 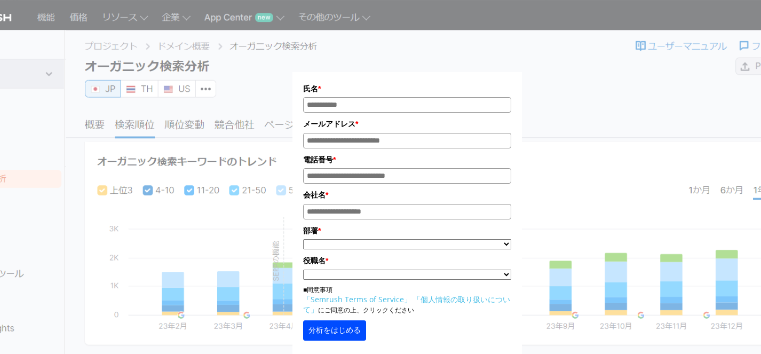 I want to click on a: 「個人情報の取り扱いについて」, so click(x=407, y=304).